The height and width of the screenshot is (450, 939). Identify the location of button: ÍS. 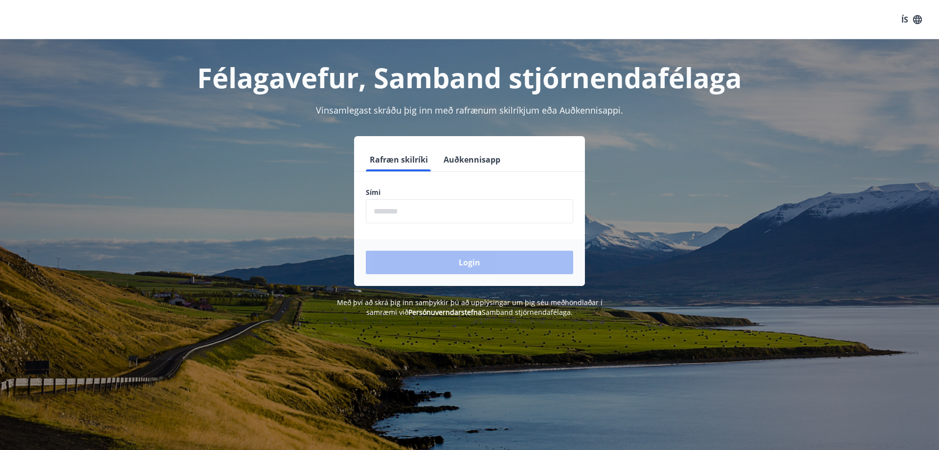
(912, 20).